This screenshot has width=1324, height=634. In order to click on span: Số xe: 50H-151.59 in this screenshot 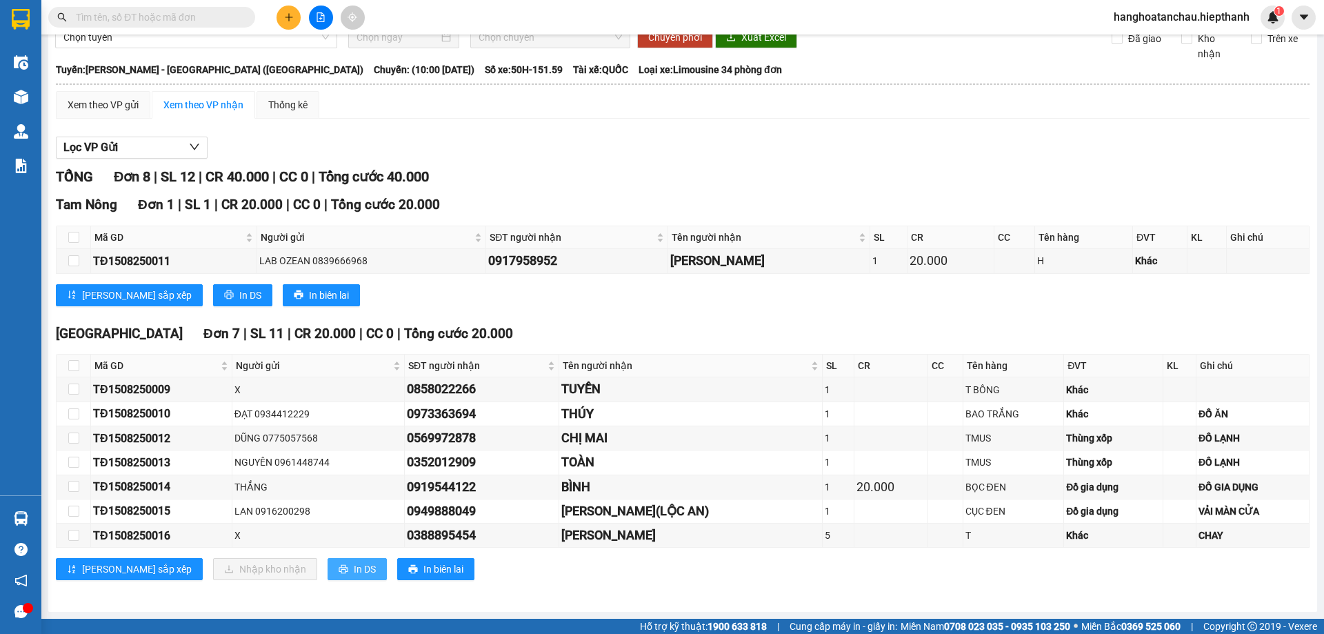, I will do `click(523, 70)`.